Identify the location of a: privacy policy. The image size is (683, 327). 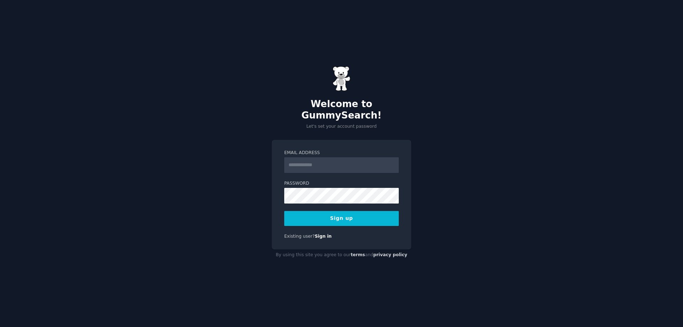
(390, 255).